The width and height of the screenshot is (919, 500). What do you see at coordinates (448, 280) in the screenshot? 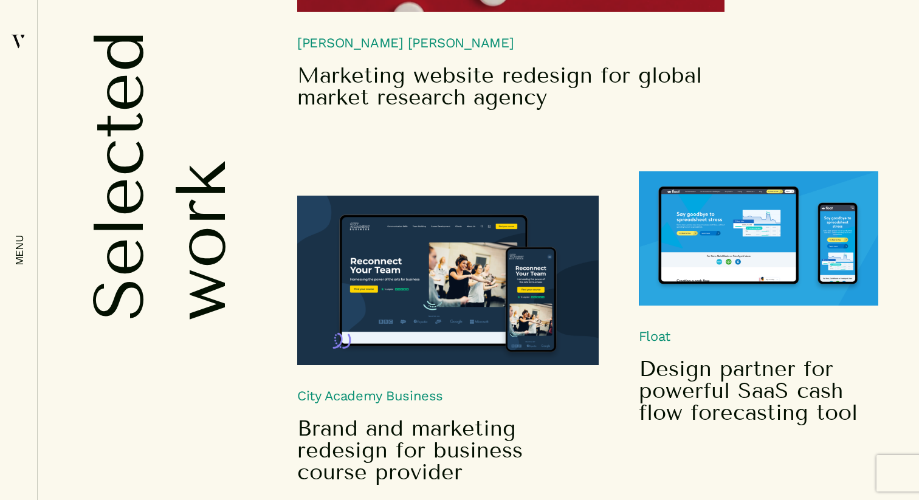
I see `img: City Academy Business brand and marketing redesign` at bounding box center [448, 280].